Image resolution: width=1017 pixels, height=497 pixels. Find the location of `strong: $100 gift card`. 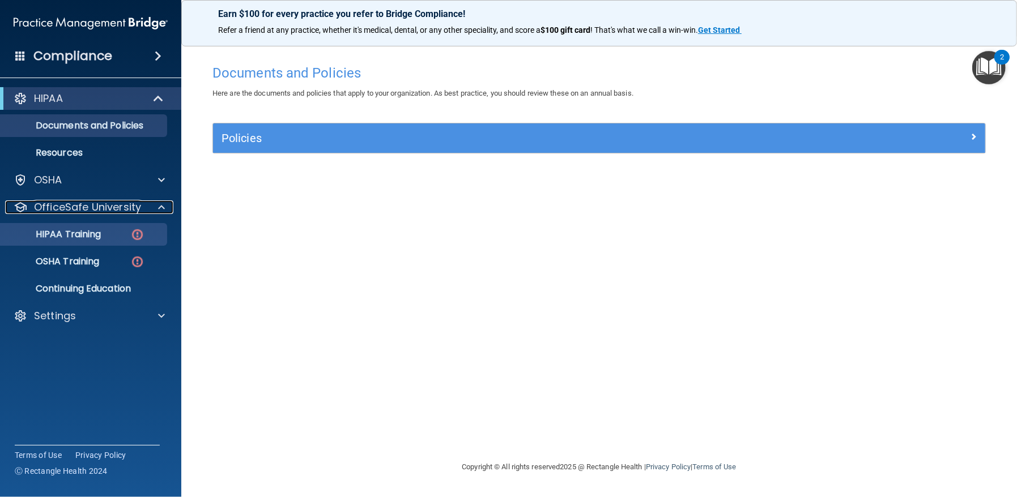

strong: $100 gift card is located at coordinates (565, 30).